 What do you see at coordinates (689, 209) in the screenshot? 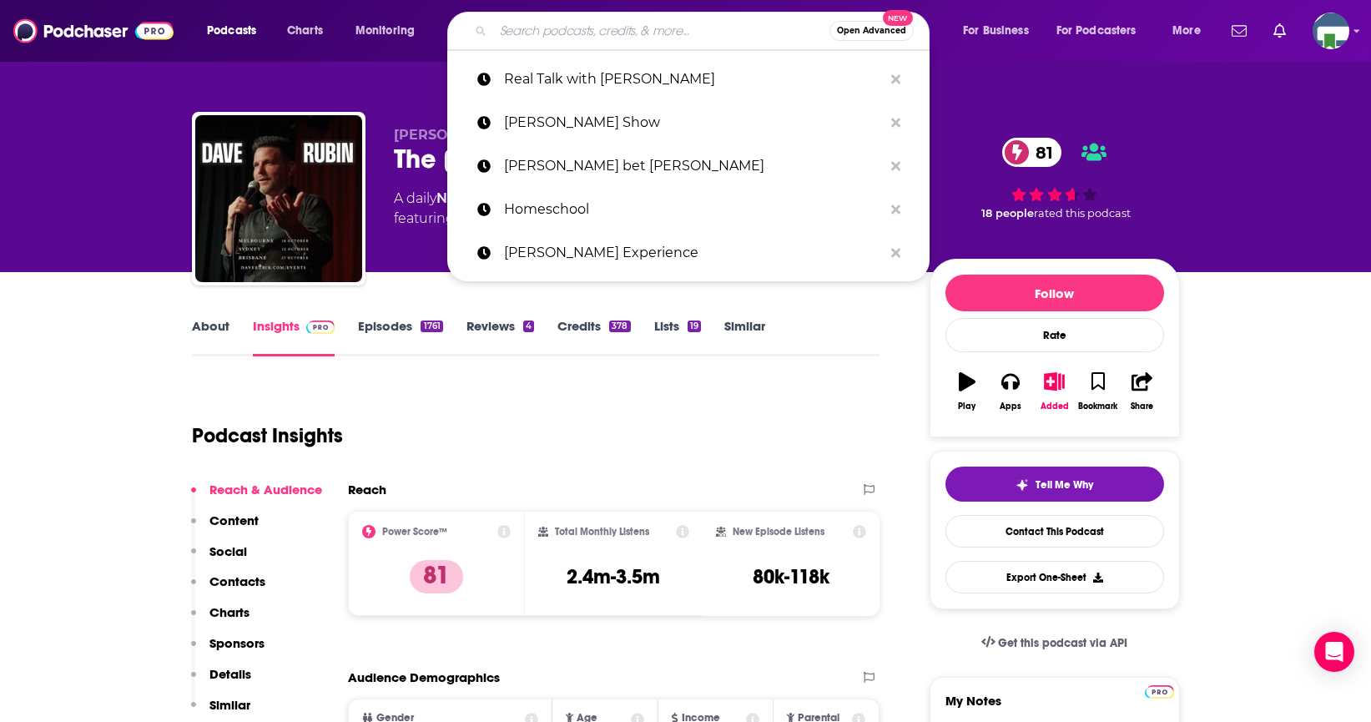
I see `a: Homeschool` at bounding box center [689, 209].